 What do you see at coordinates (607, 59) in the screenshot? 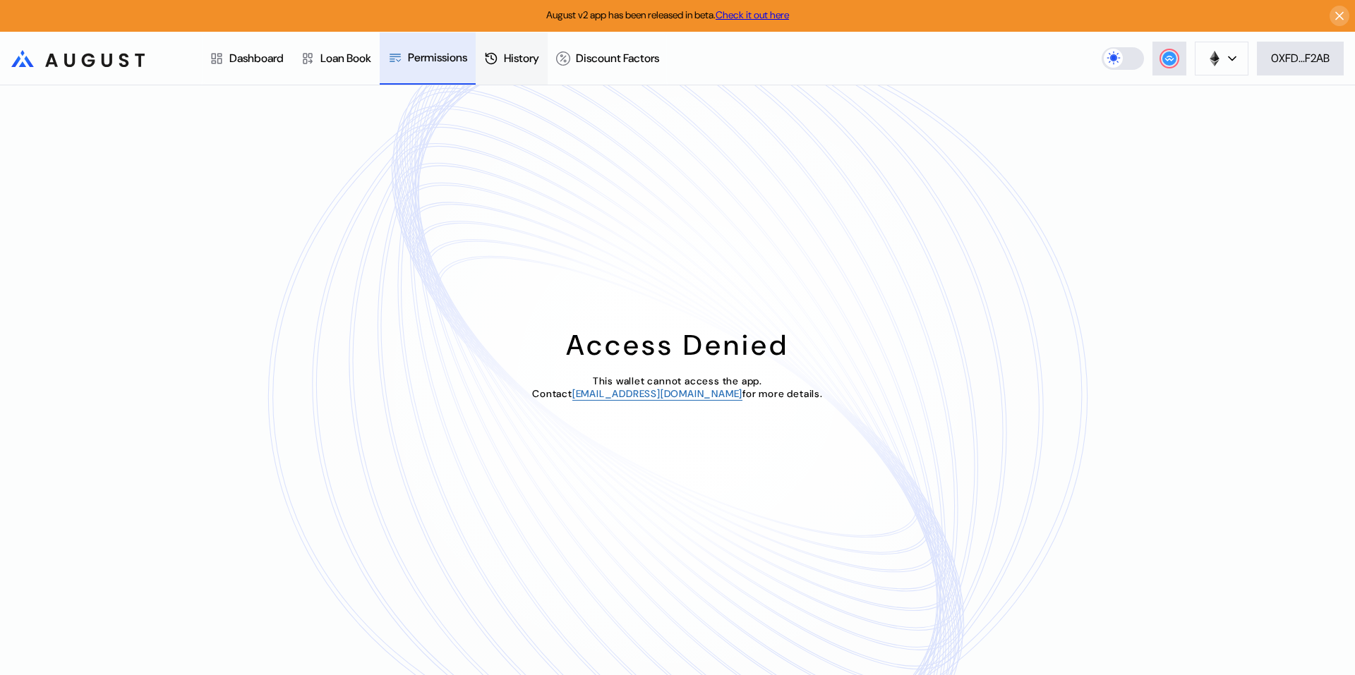
I see `a: Discount Factors` at bounding box center [607, 59].